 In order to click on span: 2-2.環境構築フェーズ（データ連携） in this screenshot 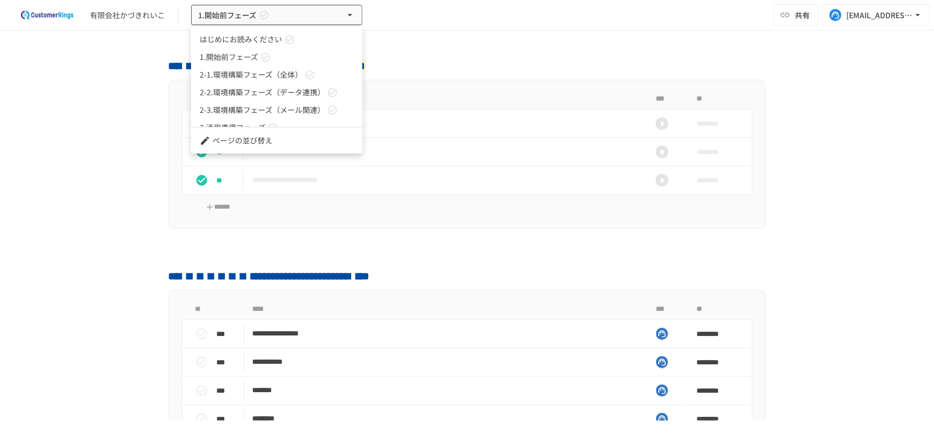, I will do `click(262, 92)`.